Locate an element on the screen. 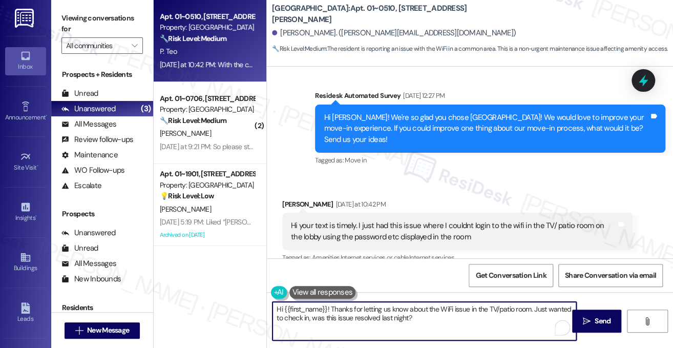  div: Escalate is located at coordinates (81, 185).